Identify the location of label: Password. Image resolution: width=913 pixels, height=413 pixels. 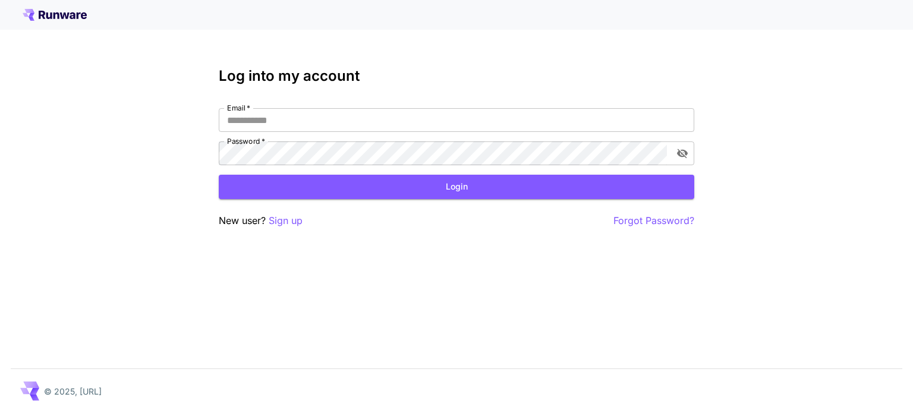
(246, 141).